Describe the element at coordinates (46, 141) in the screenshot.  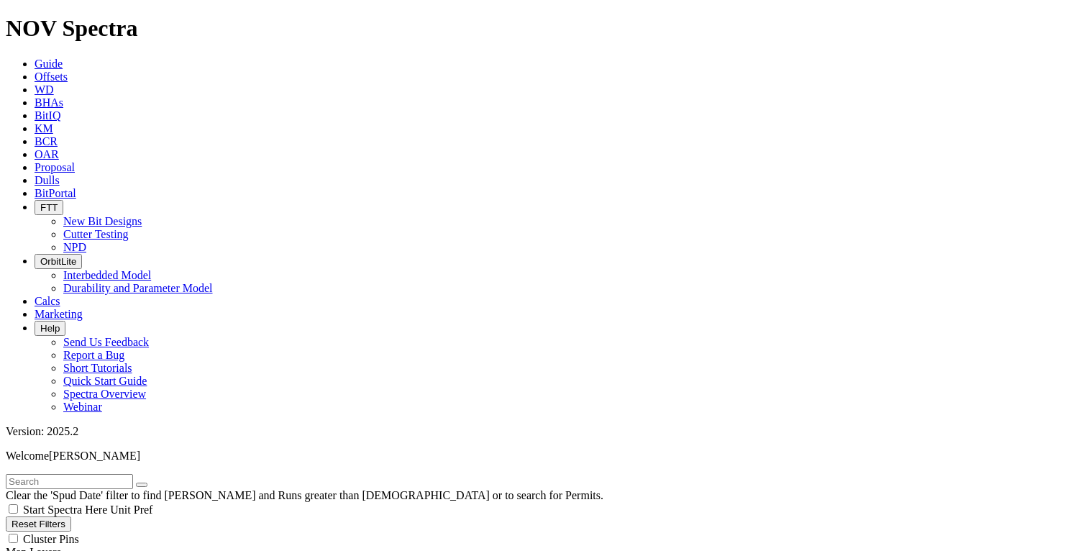
I see `span: BCR` at that location.